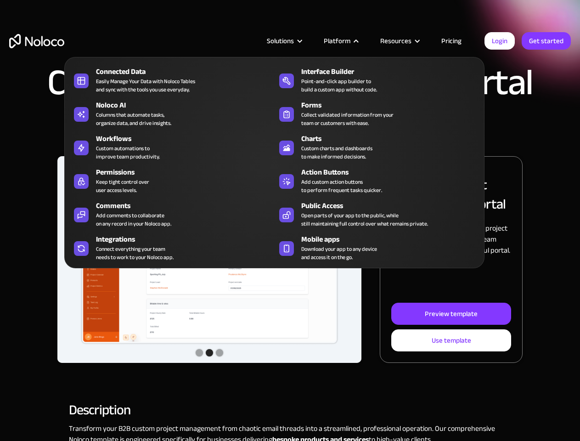  I want to click on div: Interface Builder, so click(392, 72).